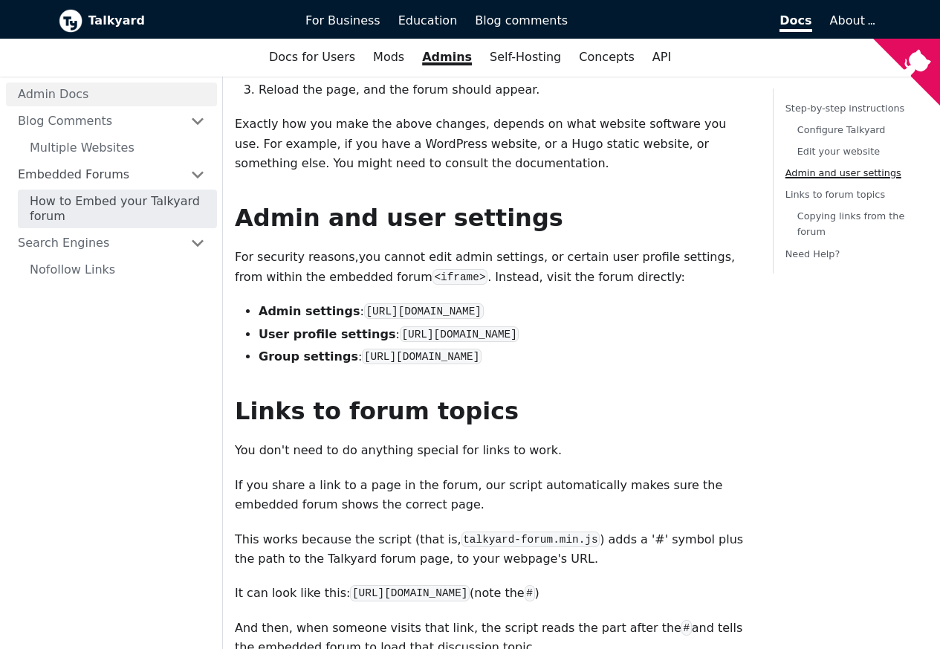 The width and height of the screenshot is (940, 649). What do you see at coordinates (343, 20) in the screenshot?
I see `span: For Business` at bounding box center [343, 20].